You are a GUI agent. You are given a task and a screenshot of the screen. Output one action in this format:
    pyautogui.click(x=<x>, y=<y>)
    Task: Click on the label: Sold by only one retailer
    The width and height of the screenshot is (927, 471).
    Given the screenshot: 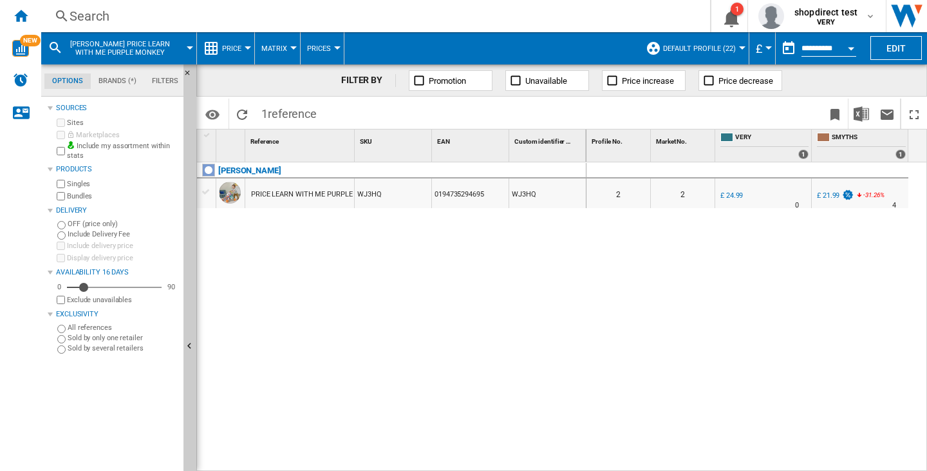 What is the action you would take?
    pyautogui.click(x=123, y=337)
    